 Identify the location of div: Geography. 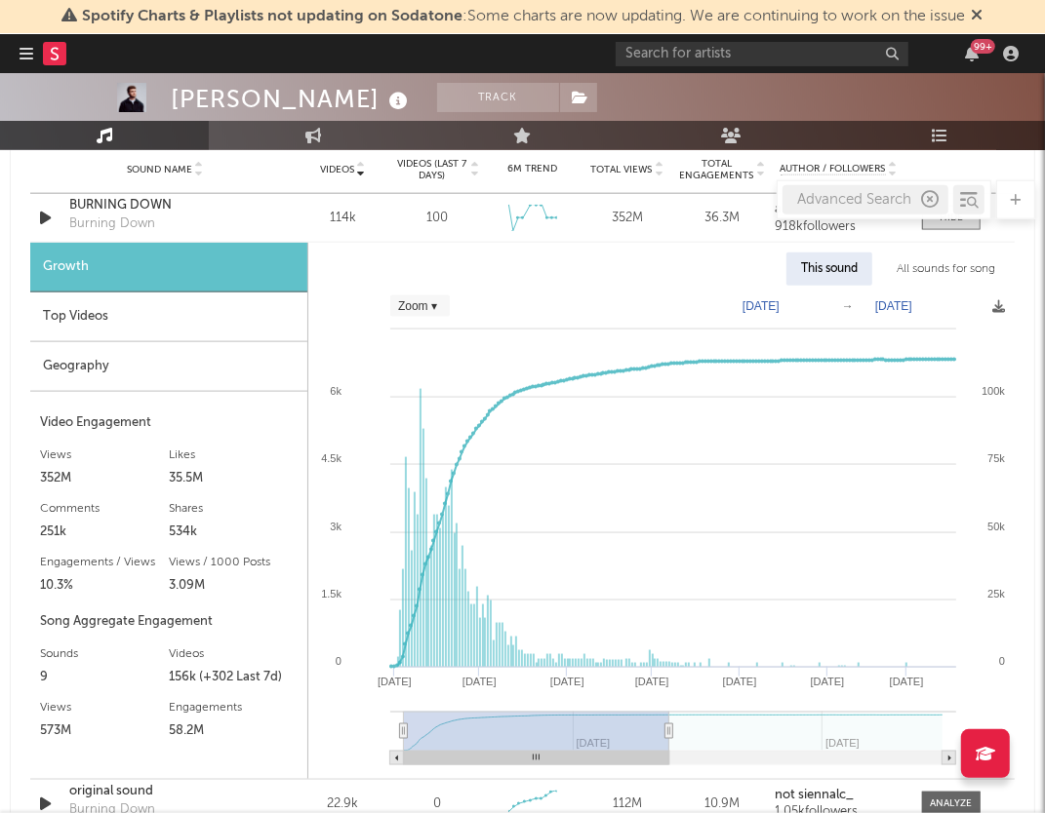
(169, 367).